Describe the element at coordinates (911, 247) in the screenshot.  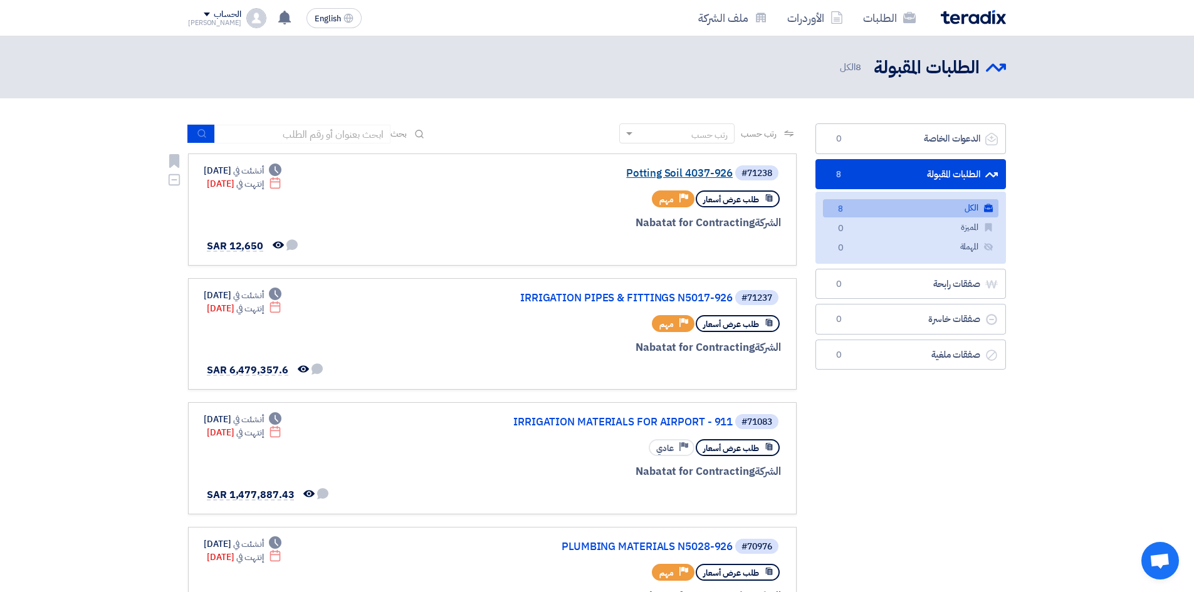
I see `a: المهملة` at that location.